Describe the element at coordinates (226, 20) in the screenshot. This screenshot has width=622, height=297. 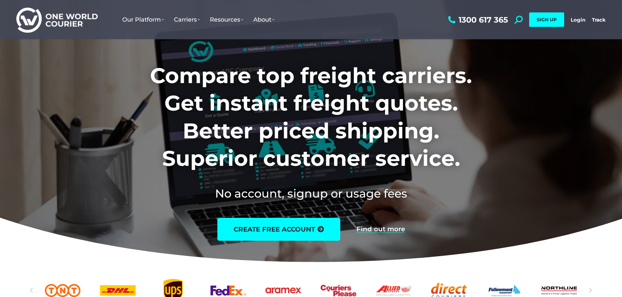
I see `span: Resources` at that location.